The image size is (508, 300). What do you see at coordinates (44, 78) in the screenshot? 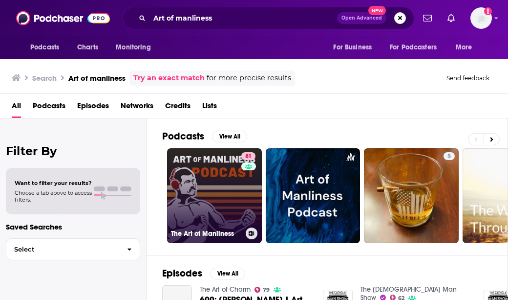
I see `h3: Search` at bounding box center [44, 78].